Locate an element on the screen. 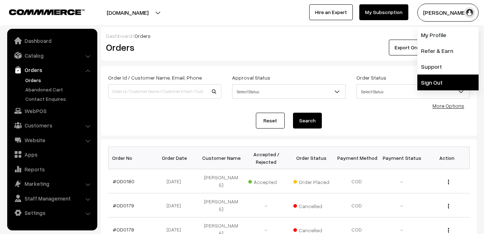  a: #OD0180 is located at coordinates (124, 181).